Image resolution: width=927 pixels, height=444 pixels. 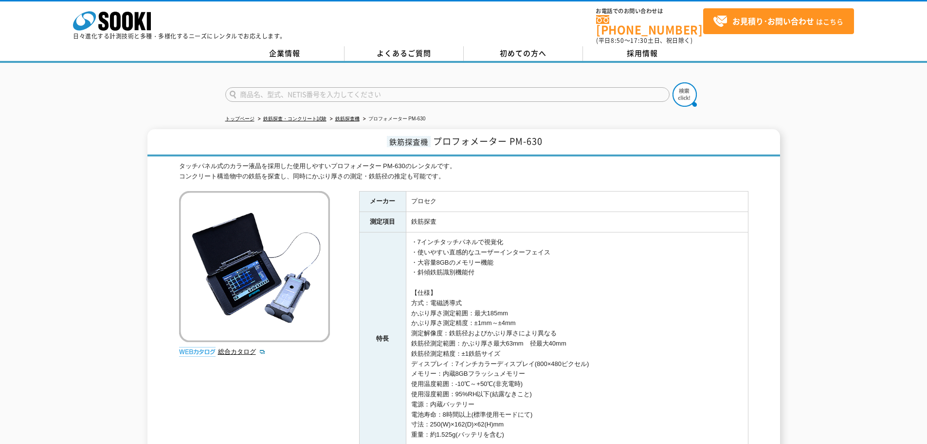 I want to click on th: メーカー, so click(x=383, y=202).